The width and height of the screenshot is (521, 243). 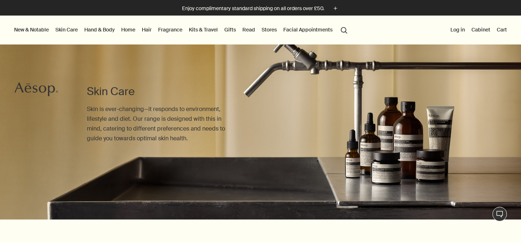 I want to click on a: Hair, so click(x=147, y=30).